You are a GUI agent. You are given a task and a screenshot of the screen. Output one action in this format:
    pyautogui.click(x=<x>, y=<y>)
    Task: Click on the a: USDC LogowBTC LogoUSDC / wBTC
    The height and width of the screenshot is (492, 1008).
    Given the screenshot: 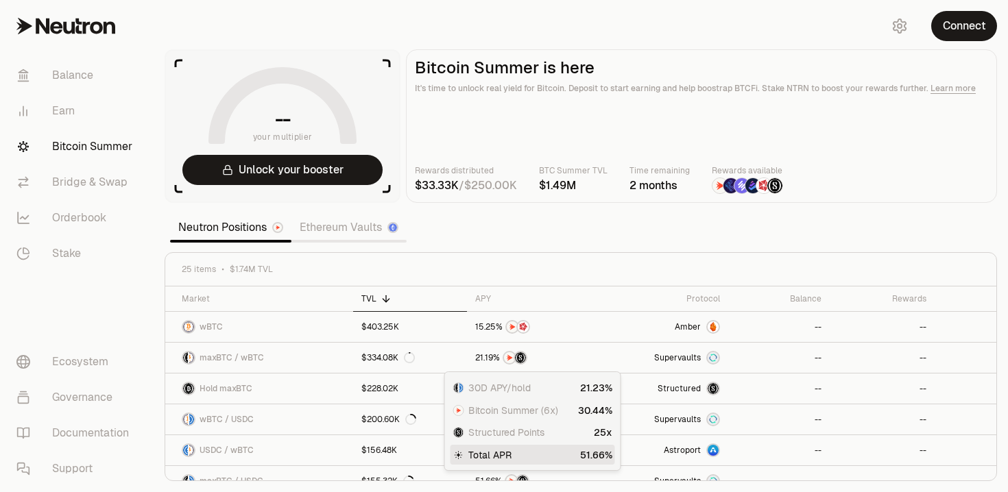 What is the action you would take?
    pyautogui.click(x=259, y=450)
    